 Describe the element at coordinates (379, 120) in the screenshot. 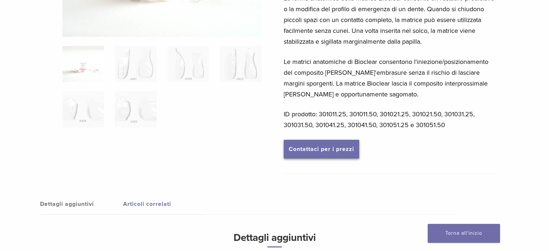

I see `font: ID prodotto: 301011.25, 301011.50, 301021.25, 301021.50, 301031.25, 301031.50, 301041.25, 301041....` at that location.